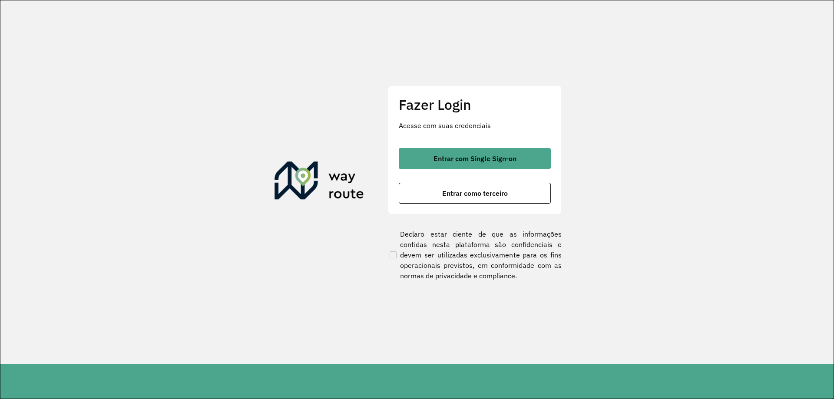 This screenshot has width=834, height=399. I want to click on span: Entrar com Single Sign-on, so click(475, 159).